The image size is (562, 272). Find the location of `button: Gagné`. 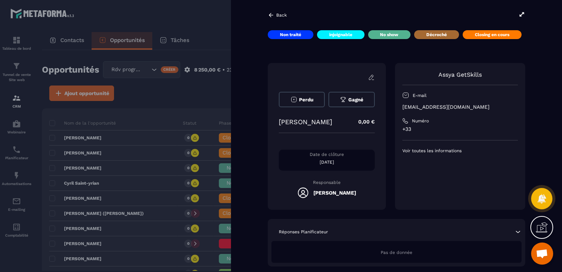

button: Gagné is located at coordinates (351, 99).